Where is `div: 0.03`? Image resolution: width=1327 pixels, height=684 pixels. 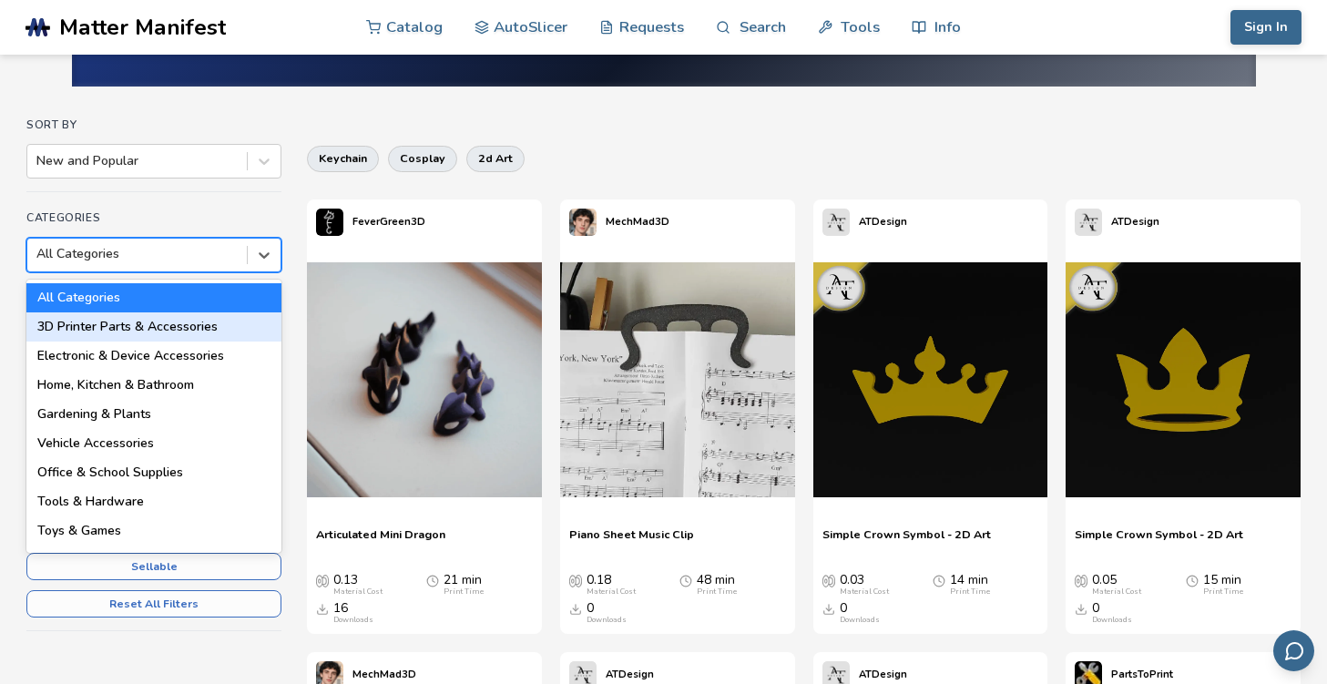 div: 0.03 is located at coordinates (864, 585).